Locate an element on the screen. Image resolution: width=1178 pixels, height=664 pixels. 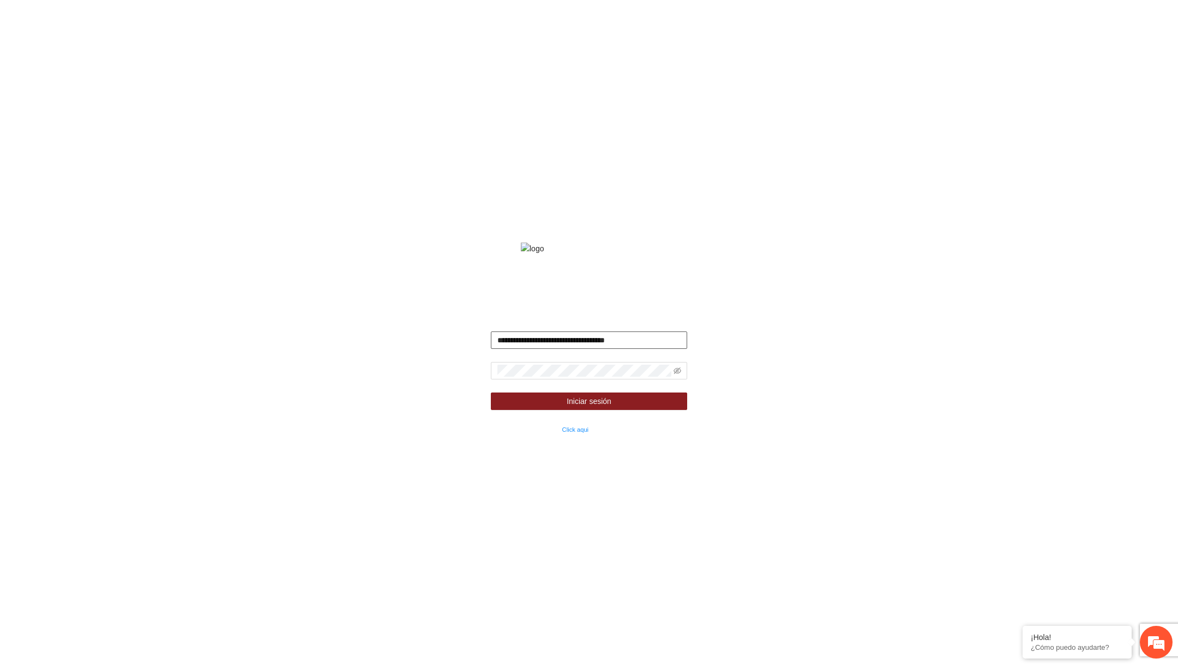
a: Click aqui is located at coordinates (575, 430).